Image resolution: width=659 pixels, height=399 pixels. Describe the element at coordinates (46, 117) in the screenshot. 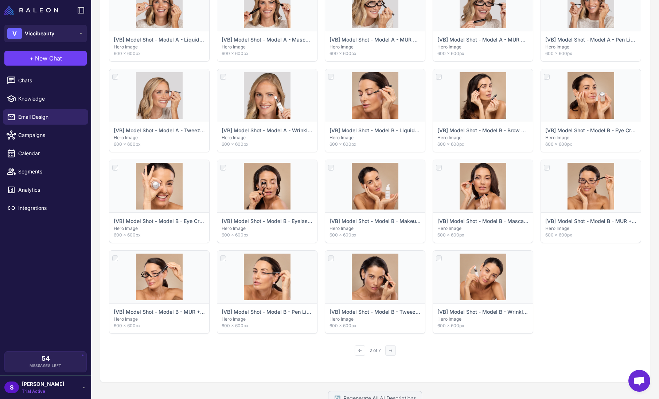

I see `a: Email Design` at that location.